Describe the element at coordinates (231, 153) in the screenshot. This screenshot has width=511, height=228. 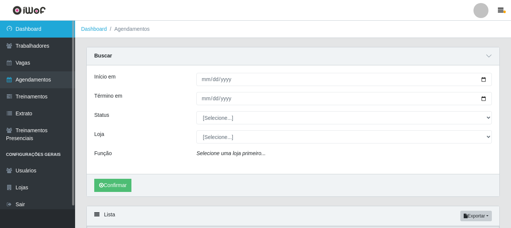
I see `i: Selecione uma loja primeiro...` at that location.